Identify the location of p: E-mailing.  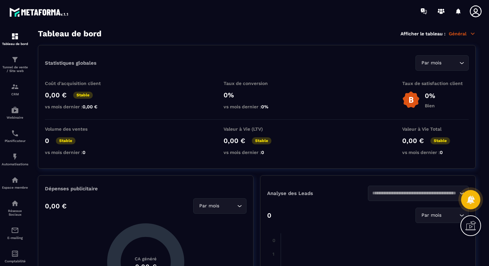
(15, 237).